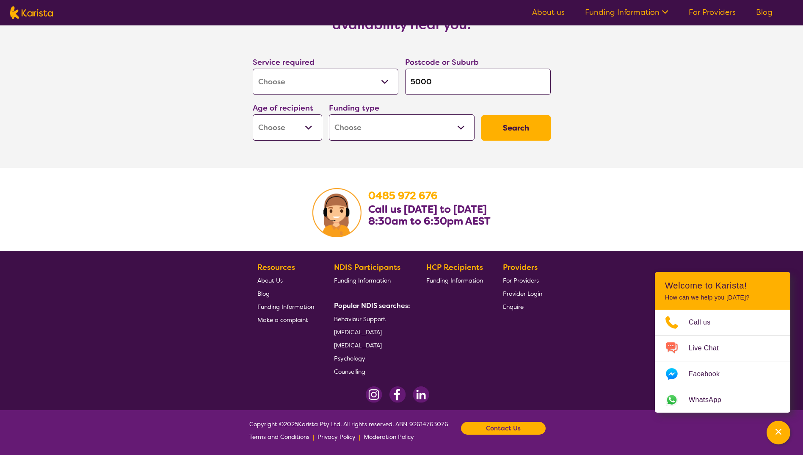 The image size is (803, 455). What do you see at coordinates (372, 305) in the screenshot?
I see `b: Popular NDIS searches:` at bounding box center [372, 305].